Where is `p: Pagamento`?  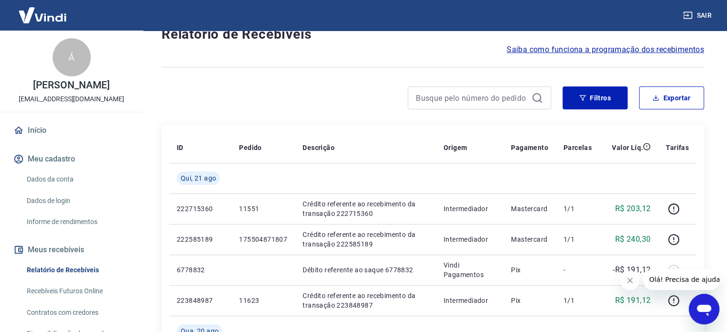 p: Pagamento is located at coordinates (530, 148).